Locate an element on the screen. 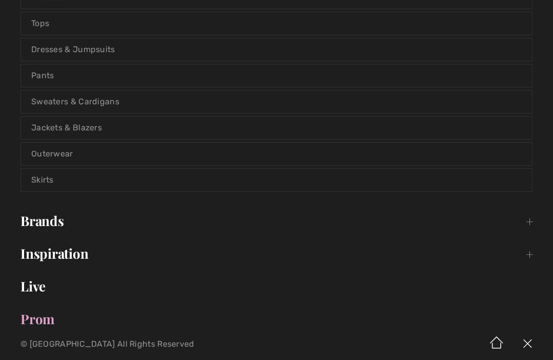  a: Inspiration is located at coordinates (276, 254).